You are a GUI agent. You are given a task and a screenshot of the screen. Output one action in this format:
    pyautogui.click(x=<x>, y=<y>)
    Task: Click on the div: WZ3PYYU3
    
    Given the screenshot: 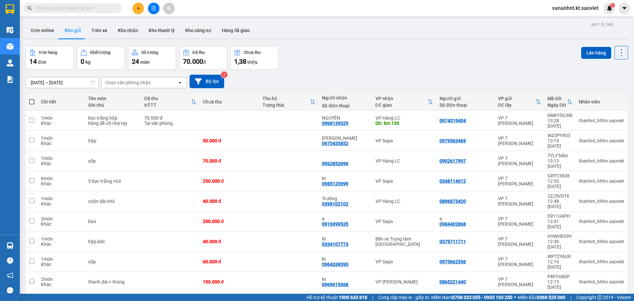 What is the action you would take?
    pyautogui.click(x=560, y=135)
    